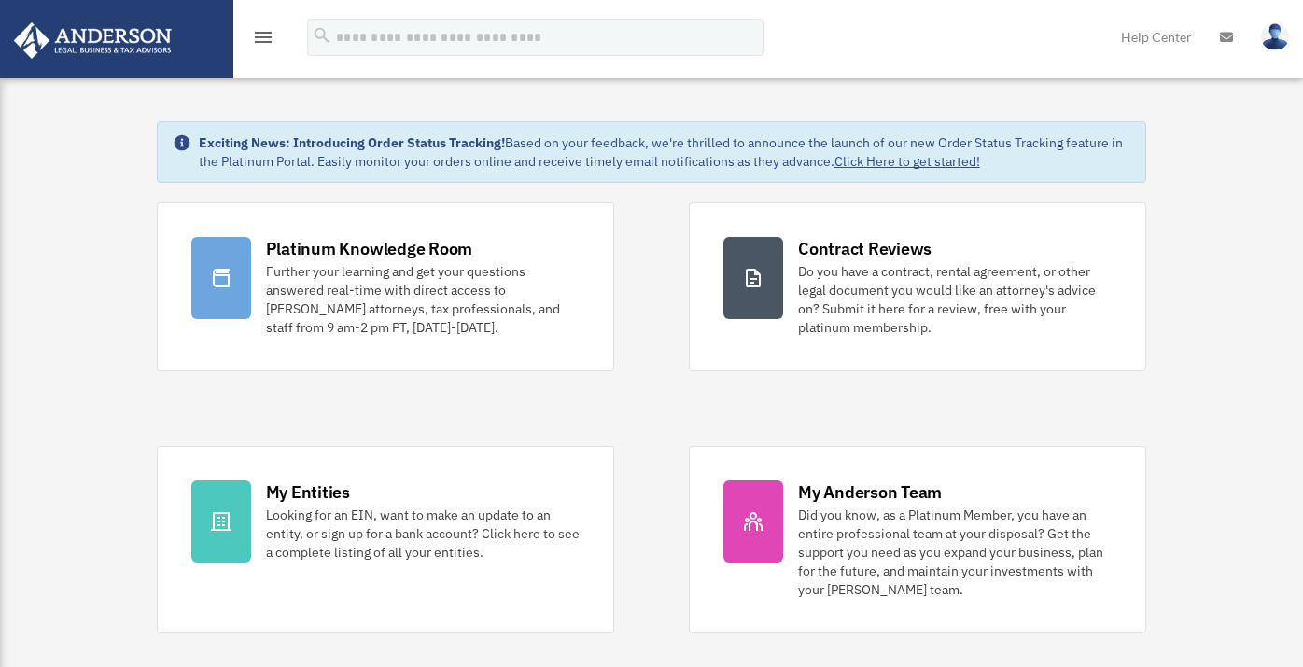 This screenshot has width=1303, height=667. Describe the element at coordinates (864, 248) in the screenshot. I see `div: Contract Reviews` at that location.